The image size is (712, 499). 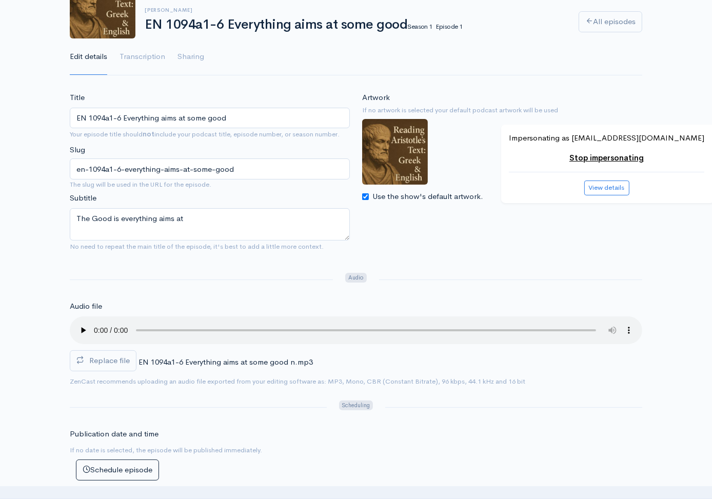 What do you see at coordinates (114, 434) in the screenshot?
I see `label: Publication date and time` at bounding box center [114, 434].